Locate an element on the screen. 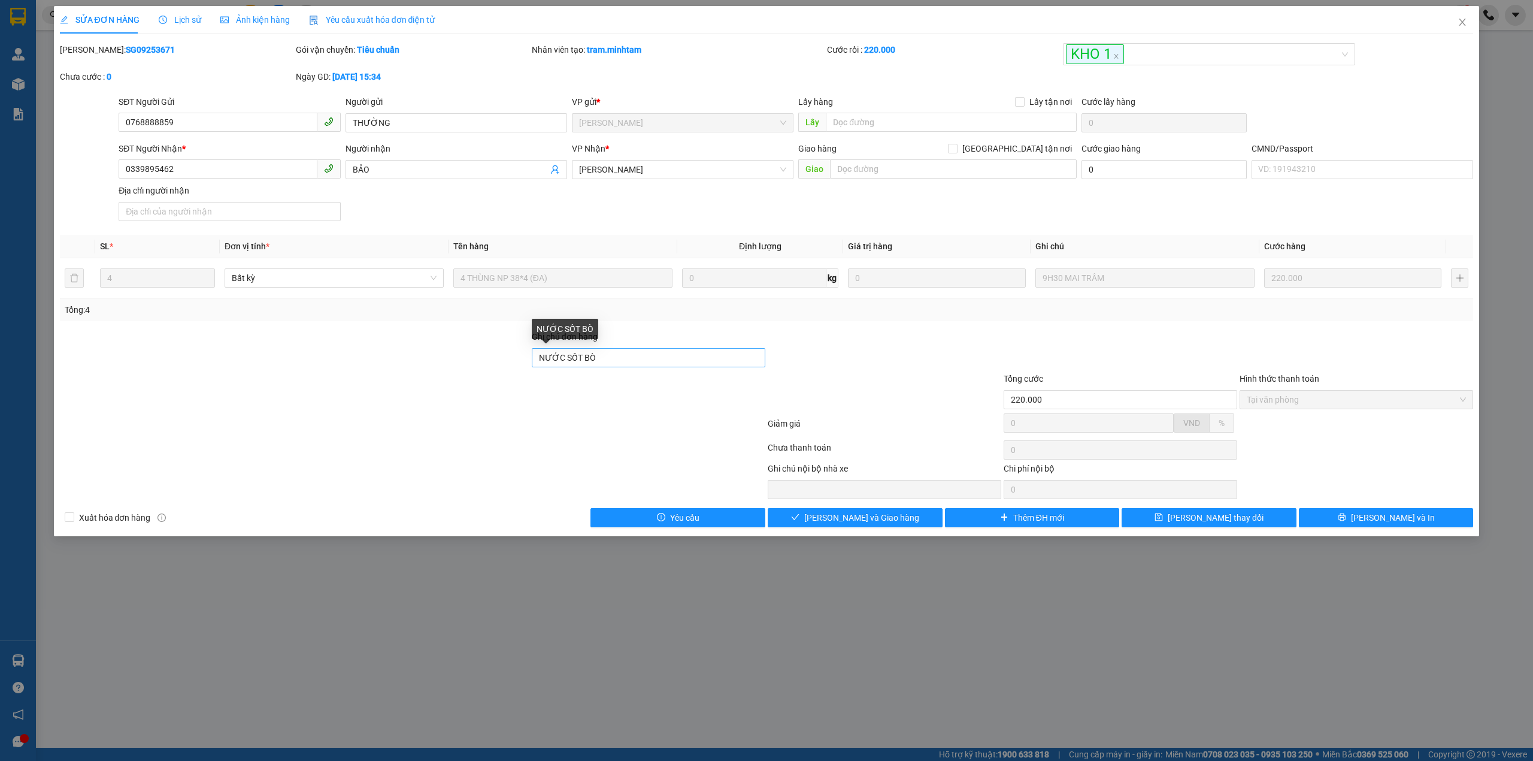 The height and width of the screenshot is (761, 1533). div: Ghi chú nội bộ nhà xe is located at coordinates (885, 471).